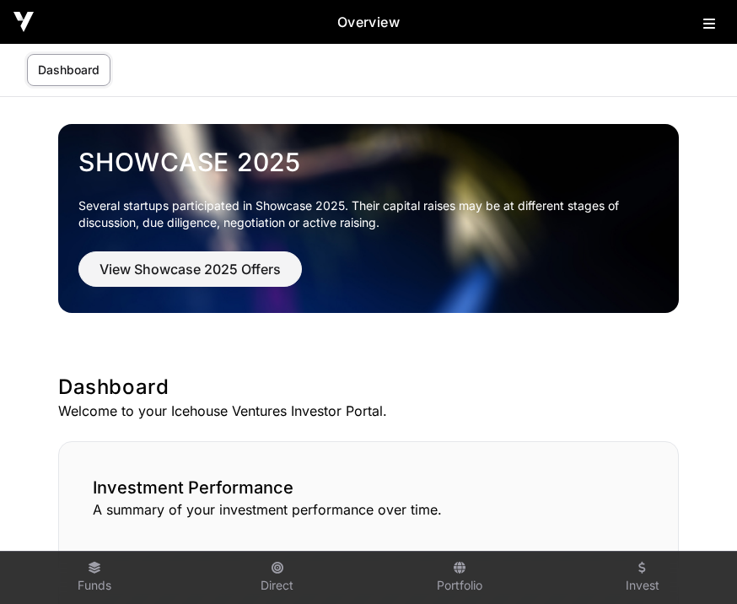  I want to click on a: Dashboard, so click(68, 70).